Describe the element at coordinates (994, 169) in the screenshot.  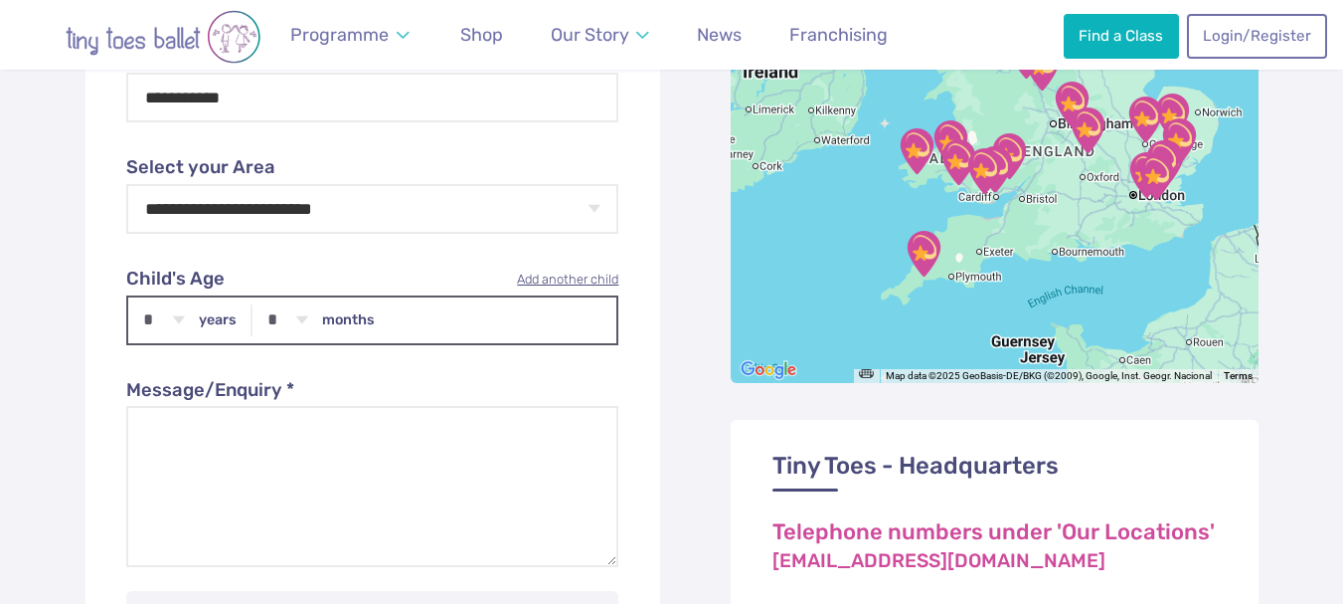
I see `div: Newport` at that location.